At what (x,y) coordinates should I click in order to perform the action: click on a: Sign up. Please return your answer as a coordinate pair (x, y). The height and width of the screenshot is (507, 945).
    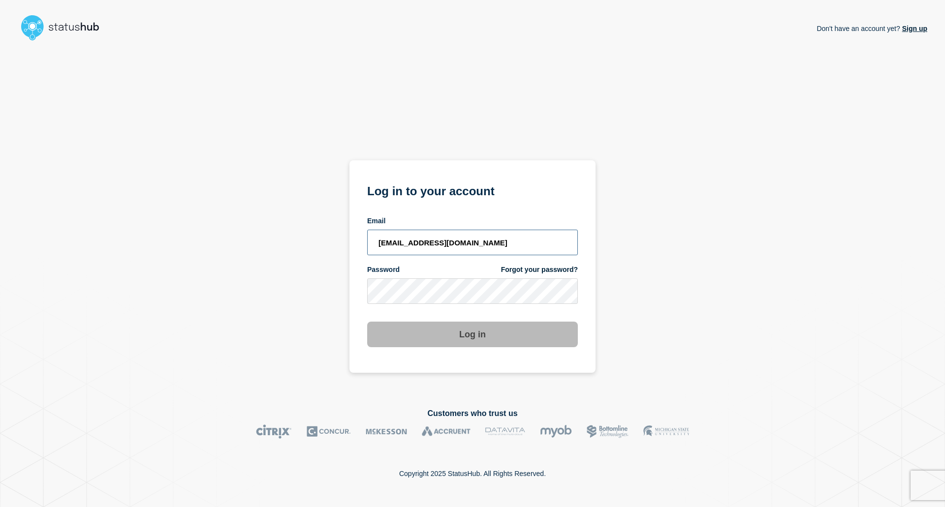
    Looking at the image, I should click on (913, 29).